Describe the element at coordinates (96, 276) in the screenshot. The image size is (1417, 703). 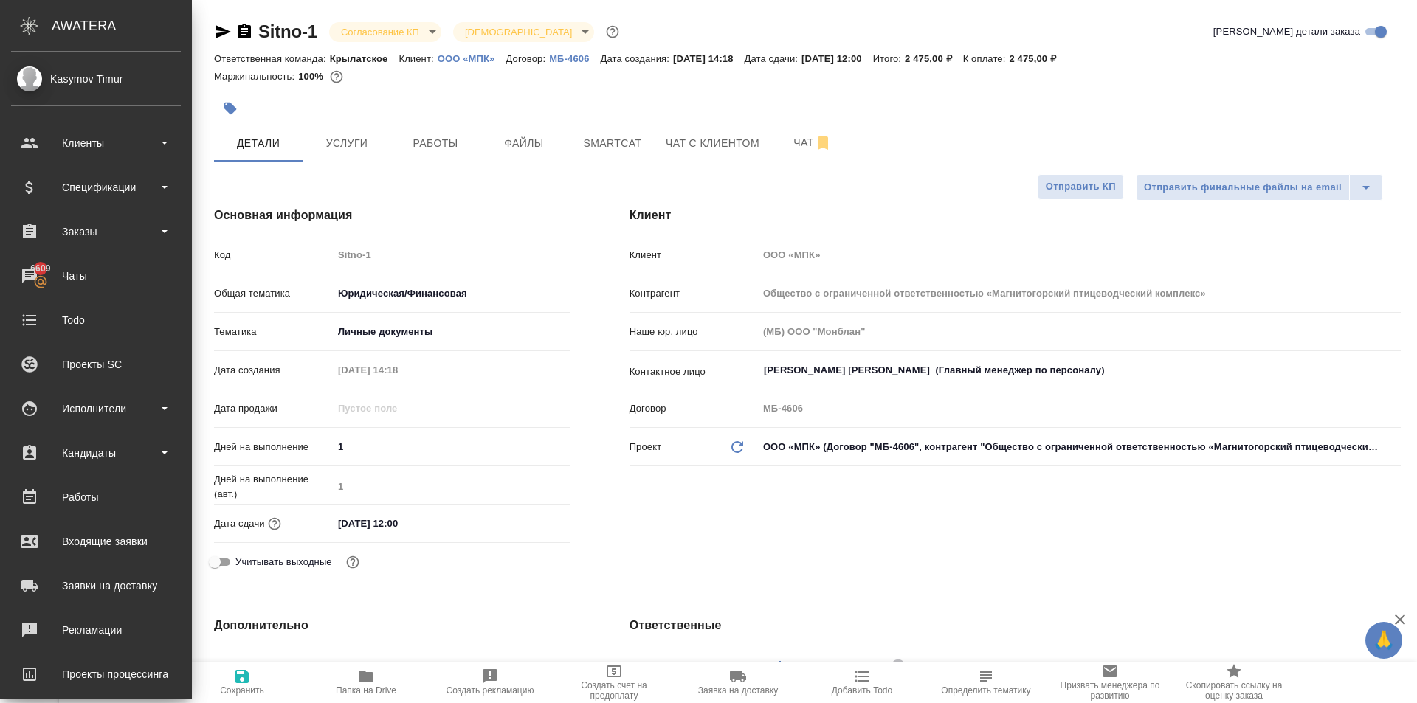
I see `a: 6609Чаты` at that location.